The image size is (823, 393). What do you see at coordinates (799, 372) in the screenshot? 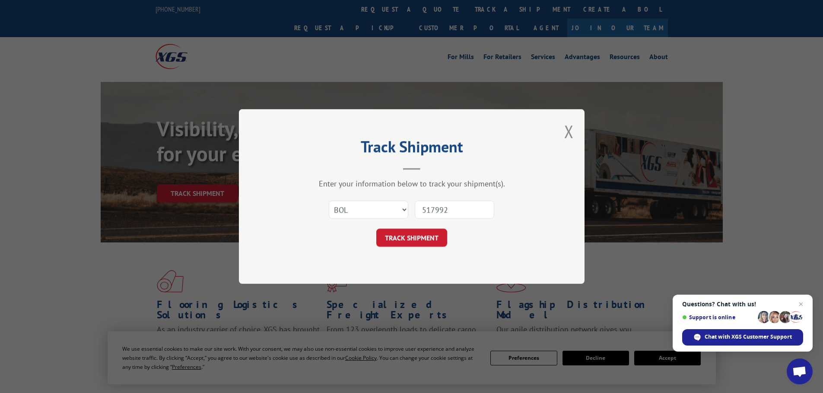
I see `div: Open chat` at bounding box center [799, 372].